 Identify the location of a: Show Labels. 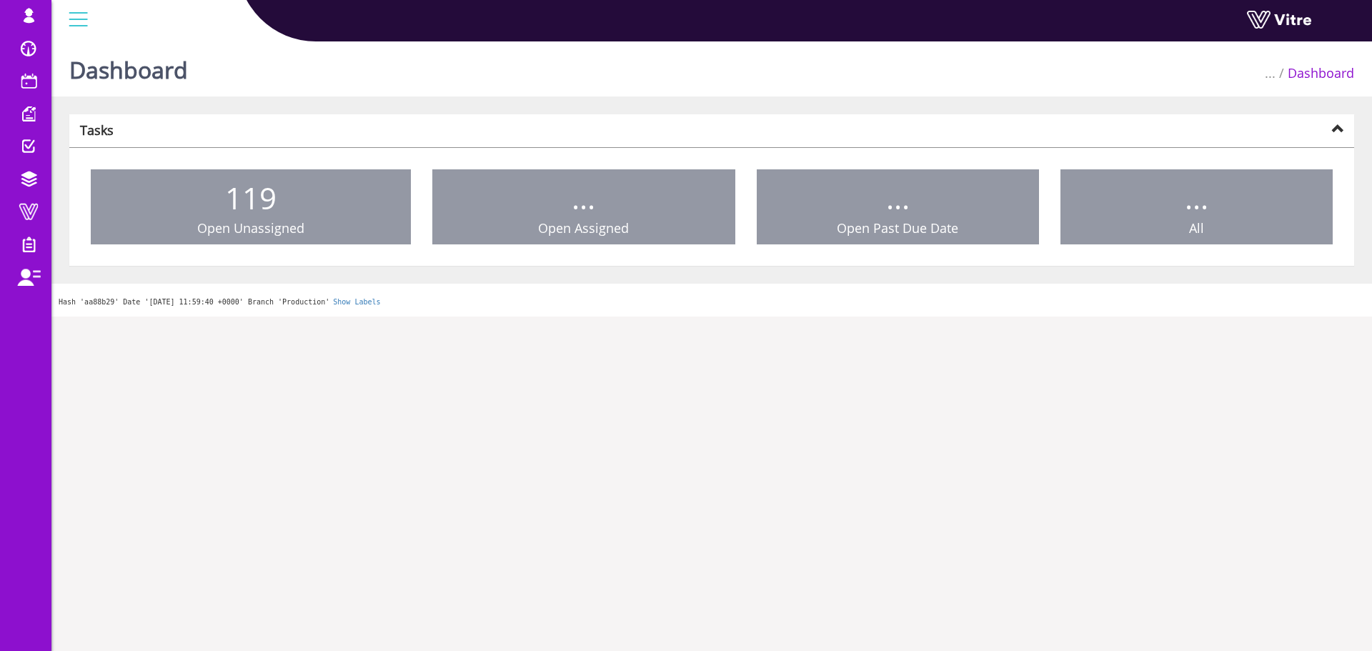
(357, 302).